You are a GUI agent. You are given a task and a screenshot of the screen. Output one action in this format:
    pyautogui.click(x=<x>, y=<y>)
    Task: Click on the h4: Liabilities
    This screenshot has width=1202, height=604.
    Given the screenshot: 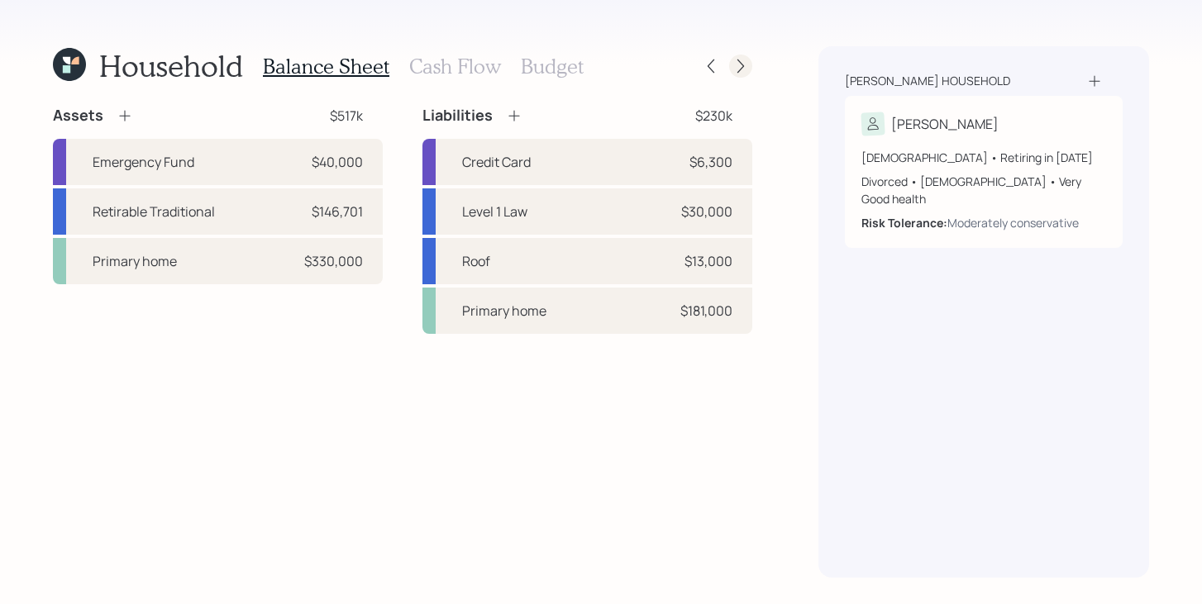 What is the action you would take?
    pyautogui.click(x=457, y=116)
    